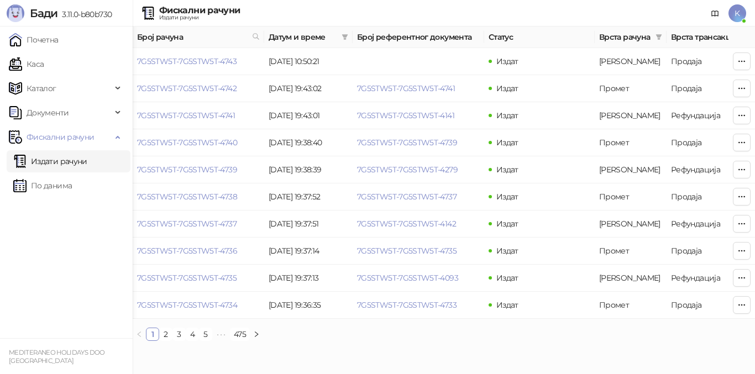  I want to click on td: 7G5STW5T-7G5STW5T-4741, so click(198, 115).